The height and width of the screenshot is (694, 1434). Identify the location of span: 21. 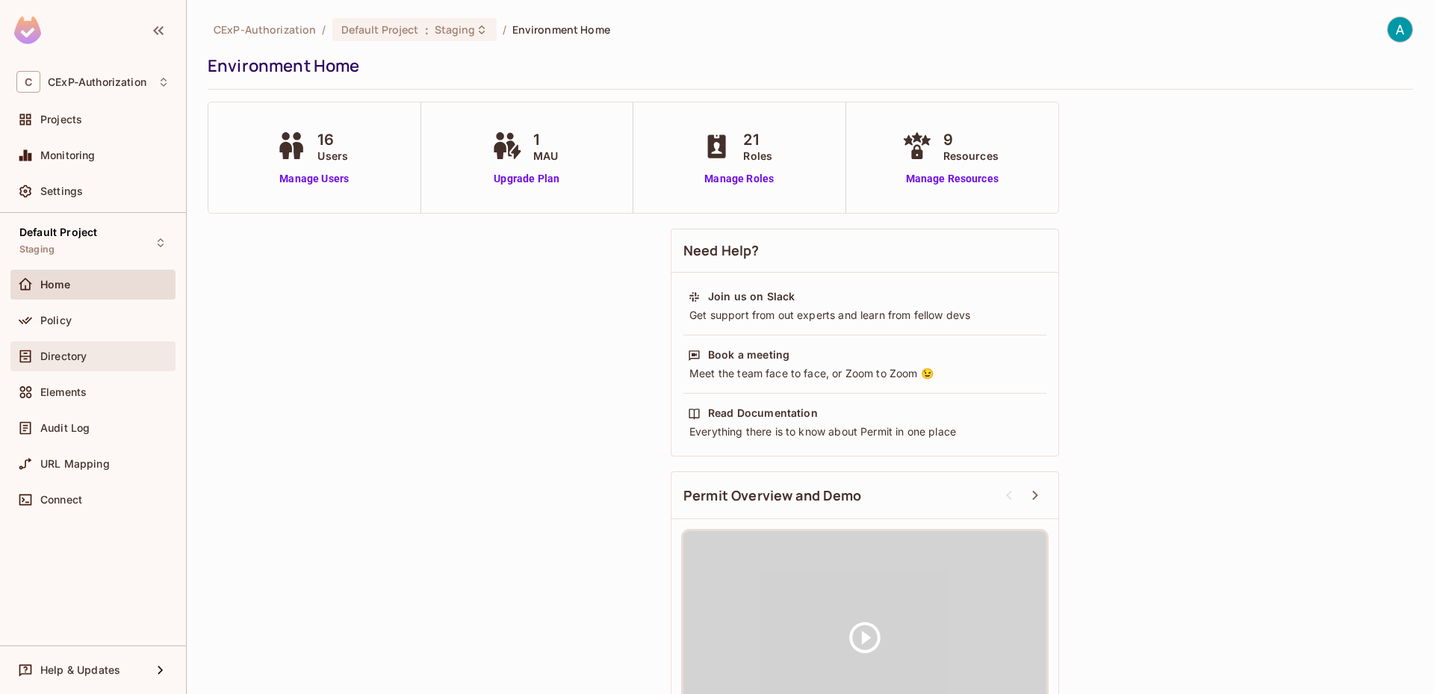
(757, 140).